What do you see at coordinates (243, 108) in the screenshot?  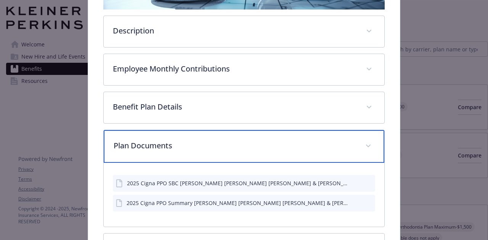 I see `div: Benefit Plan Details` at bounding box center [243, 108].